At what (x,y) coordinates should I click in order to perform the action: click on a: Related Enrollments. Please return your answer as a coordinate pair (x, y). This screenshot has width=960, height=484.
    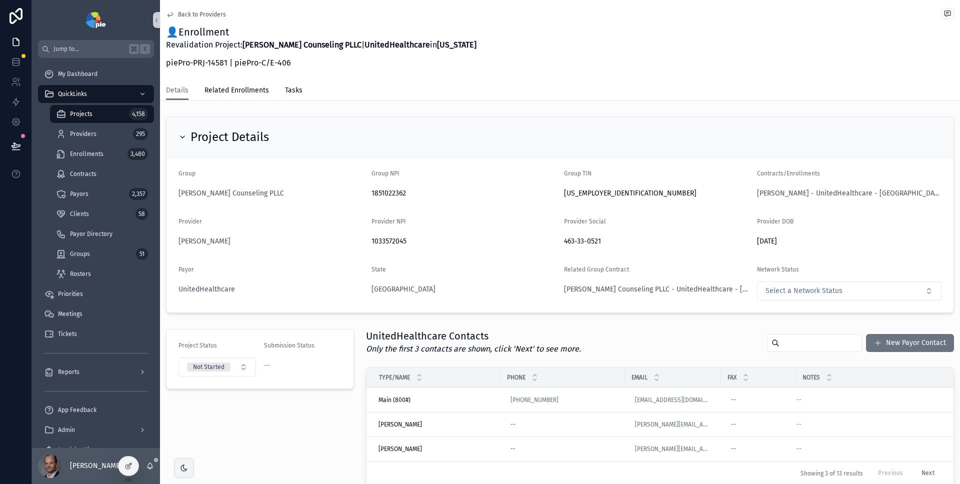
    Looking at the image, I should click on (236, 91).